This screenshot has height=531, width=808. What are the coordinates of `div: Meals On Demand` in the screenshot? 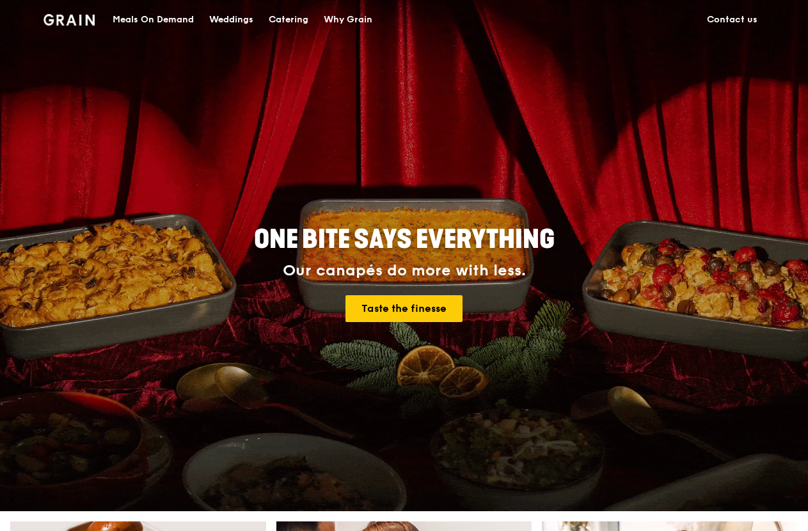 It's located at (153, 20).